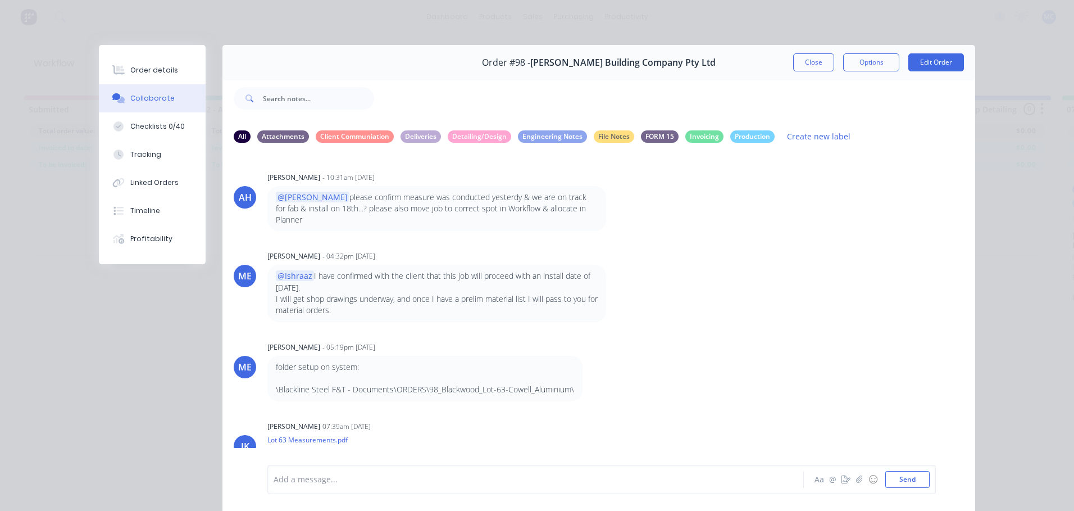 The width and height of the screenshot is (1074, 511). What do you see at coordinates (152, 211) in the screenshot?
I see `button: Timeline` at bounding box center [152, 211].